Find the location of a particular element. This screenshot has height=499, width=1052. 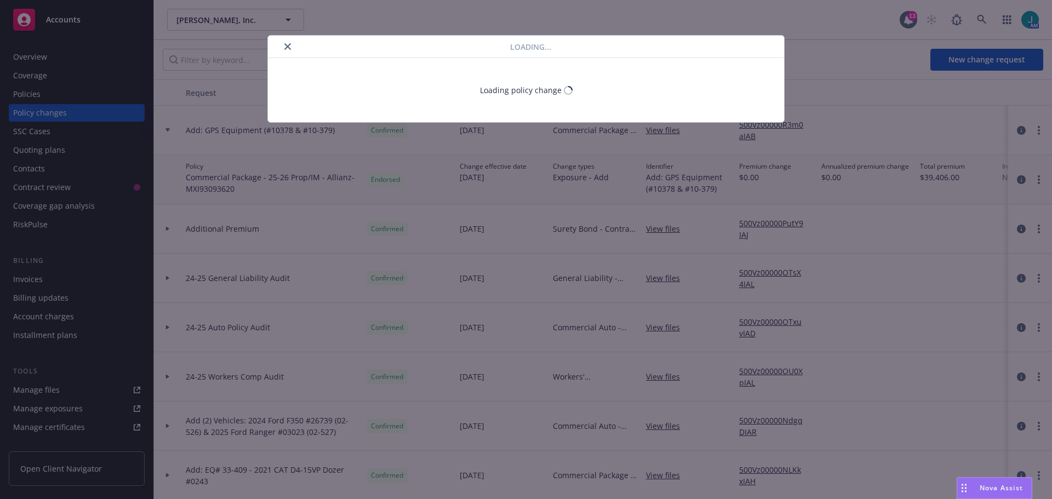

span: Nova Assist is located at coordinates (1001, 488).